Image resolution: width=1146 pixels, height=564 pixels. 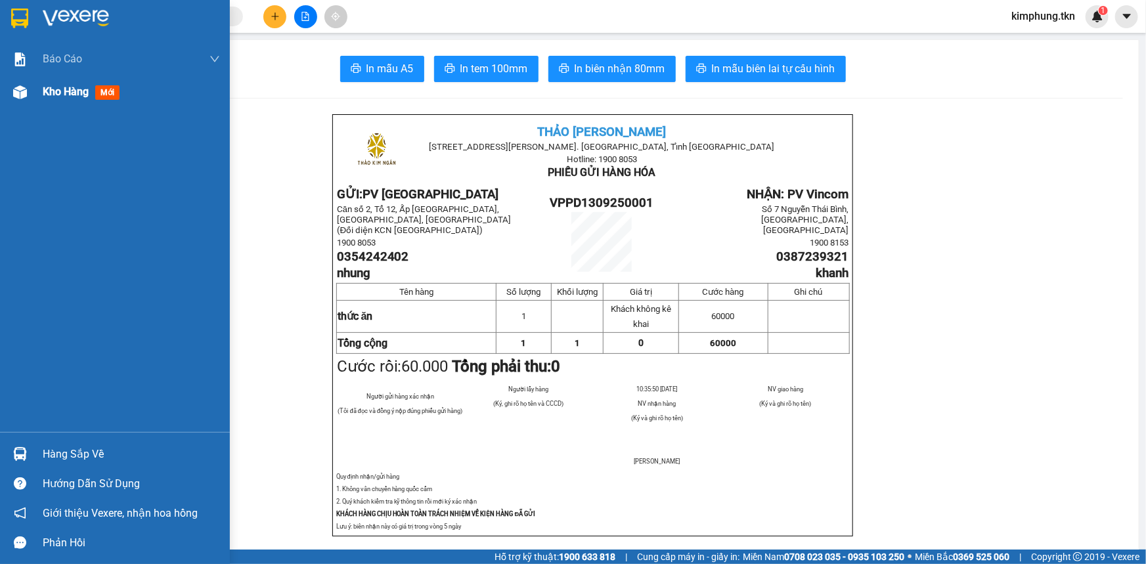 What do you see at coordinates (376, 151) in the screenshot?
I see `img: logo` at bounding box center [376, 151].